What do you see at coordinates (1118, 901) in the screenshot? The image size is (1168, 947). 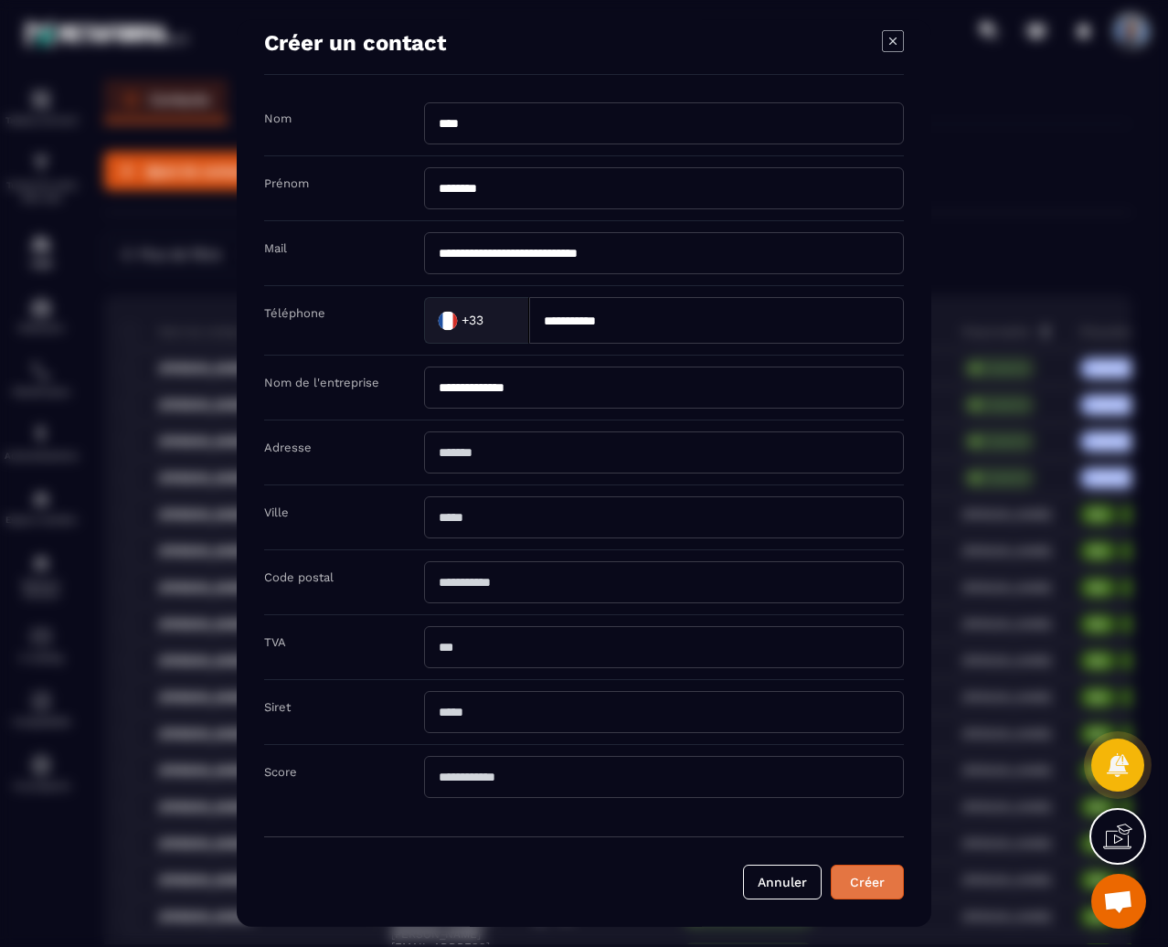 I see `div: Ouvrir le chat` at bounding box center [1118, 901].